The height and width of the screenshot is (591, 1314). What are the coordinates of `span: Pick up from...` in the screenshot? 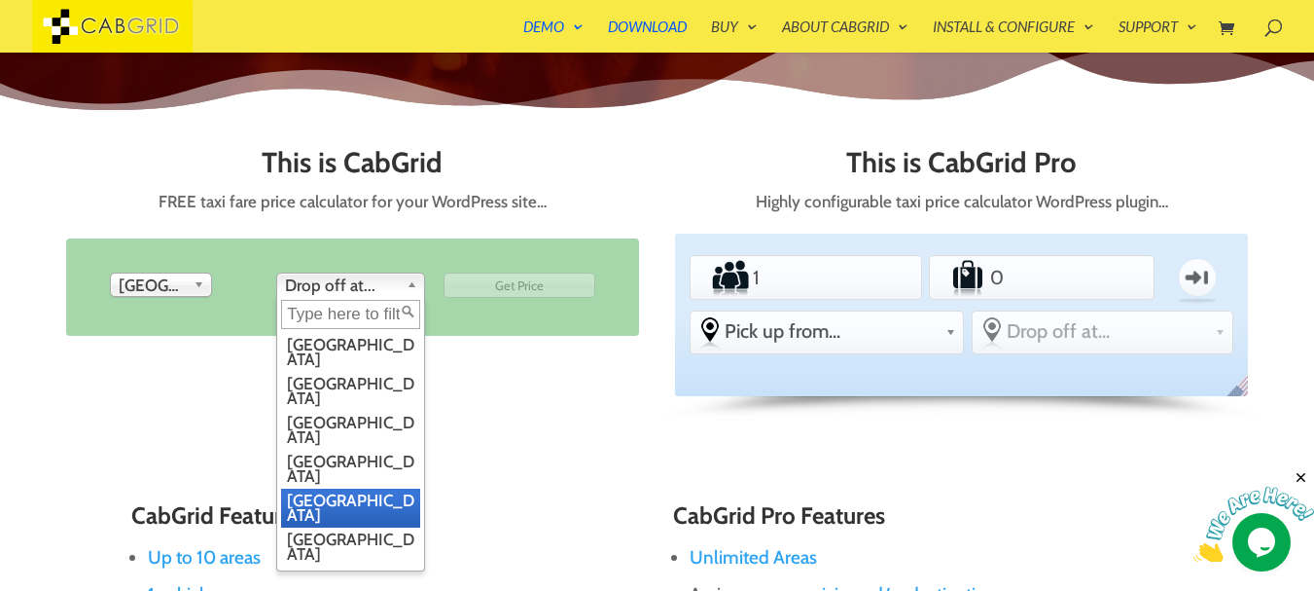 It's located at (831, 331).